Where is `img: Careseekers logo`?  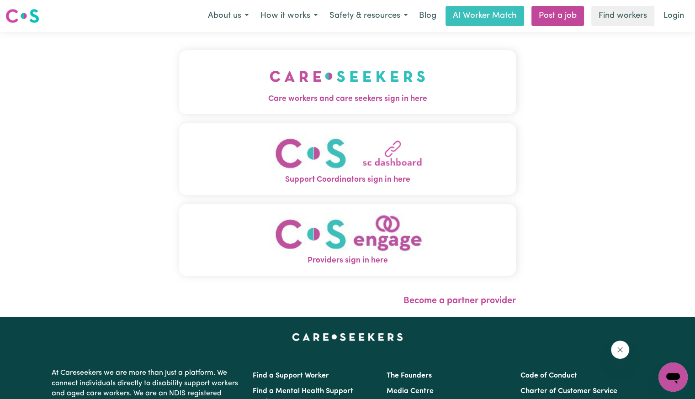
img: Careseekers logo is located at coordinates (22, 16).